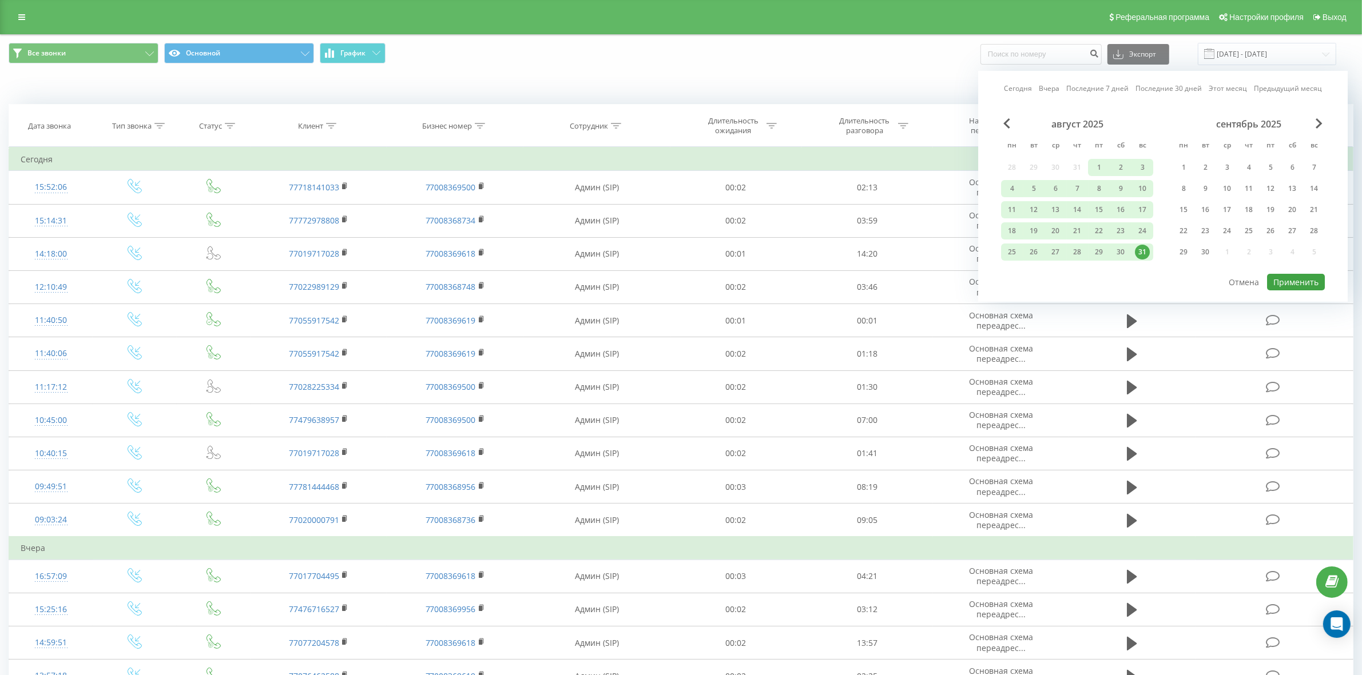 Image resolution: width=1362 pixels, height=675 pixels. What do you see at coordinates (1099, 231) in the screenshot?
I see `div: 22` at bounding box center [1099, 231].